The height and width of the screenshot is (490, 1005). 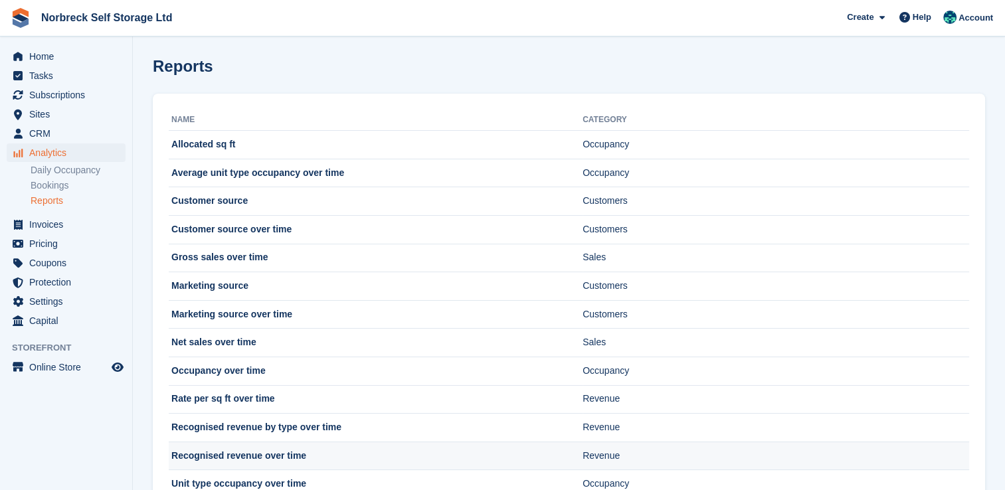 What do you see at coordinates (375, 343) in the screenshot?
I see `td: Net sales over time` at bounding box center [375, 343].